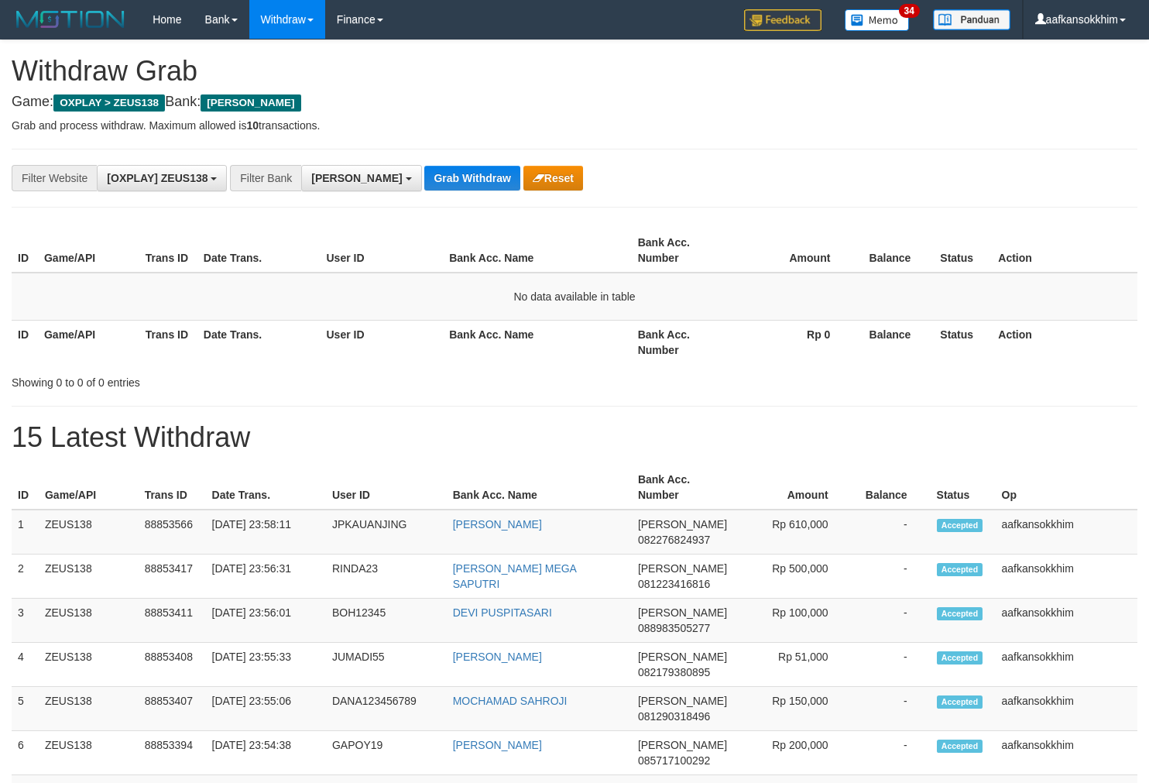 This screenshot has width=1149, height=783. What do you see at coordinates (386, 620) in the screenshot?
I see `td: BOH12345` at bounding box center [386, 620].